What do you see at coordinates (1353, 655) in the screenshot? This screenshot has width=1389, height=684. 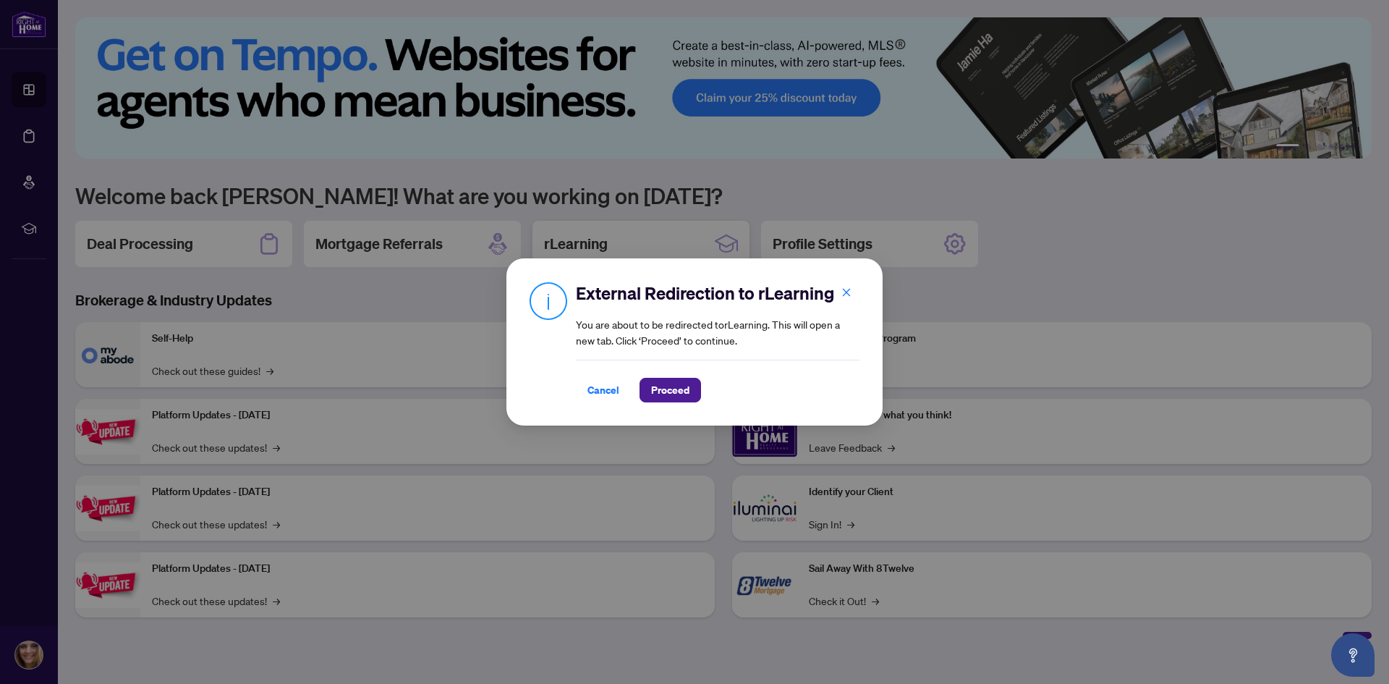 I see `button: Open asap` at bounding box center [1353, 655].